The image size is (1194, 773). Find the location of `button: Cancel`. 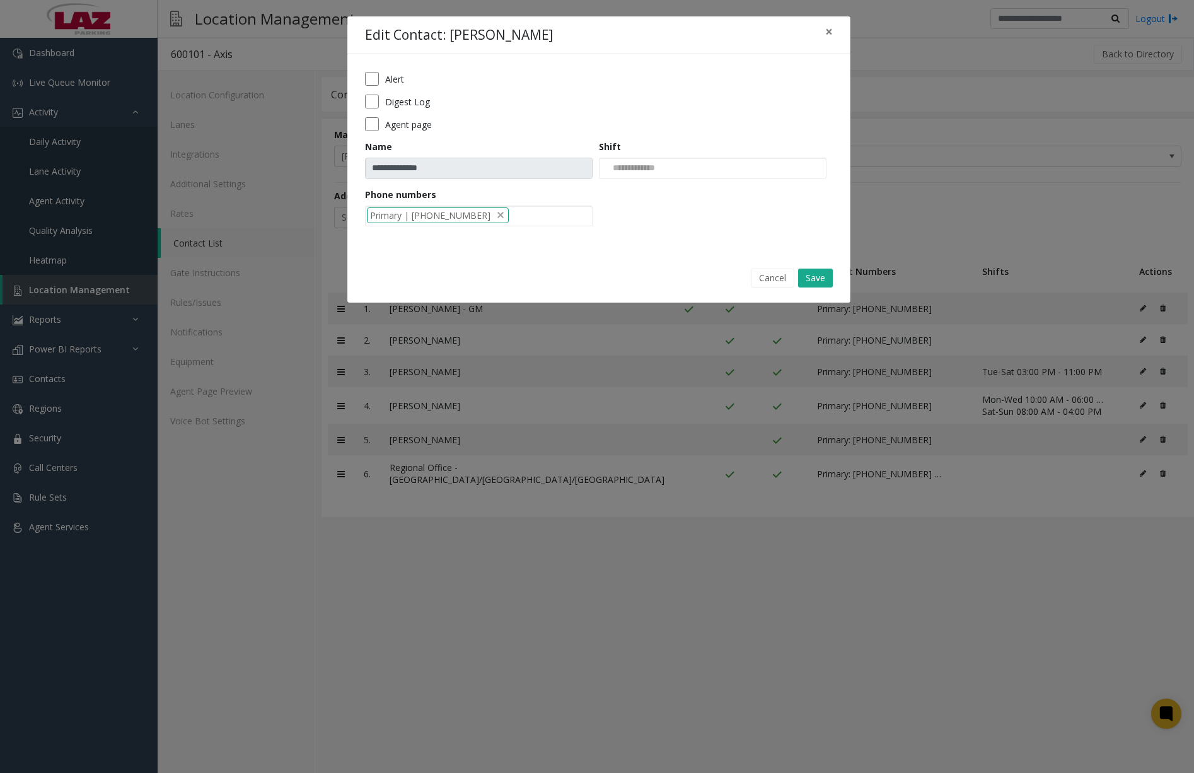

button: Cancel is located at coordinates (773, 278).